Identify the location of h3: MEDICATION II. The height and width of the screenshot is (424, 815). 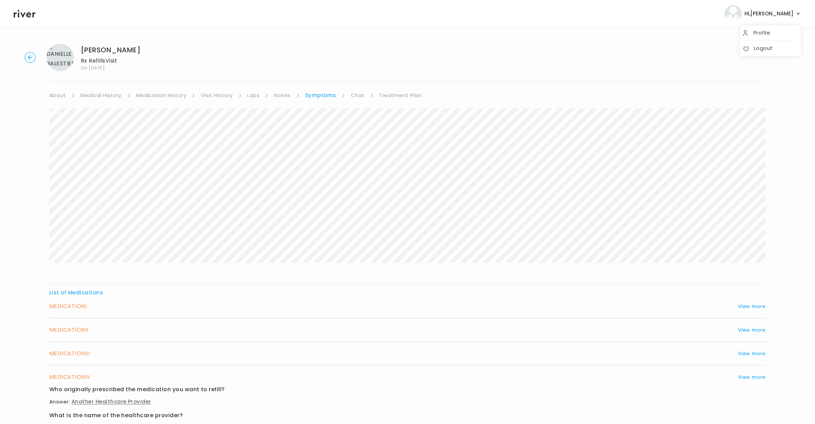
(69, 330).